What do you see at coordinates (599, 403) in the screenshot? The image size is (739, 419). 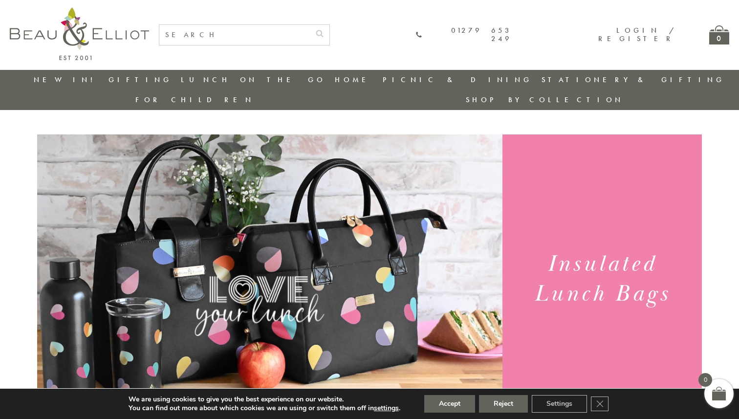 I see `button: Close GDPR Cookie Banner` at bounding box center [599, 403].